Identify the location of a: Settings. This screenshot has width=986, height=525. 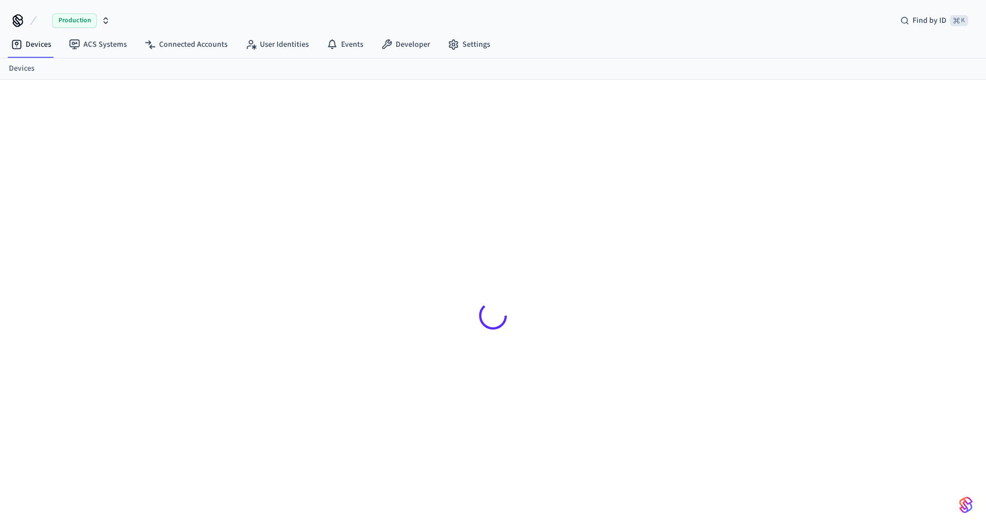
(469, 45).